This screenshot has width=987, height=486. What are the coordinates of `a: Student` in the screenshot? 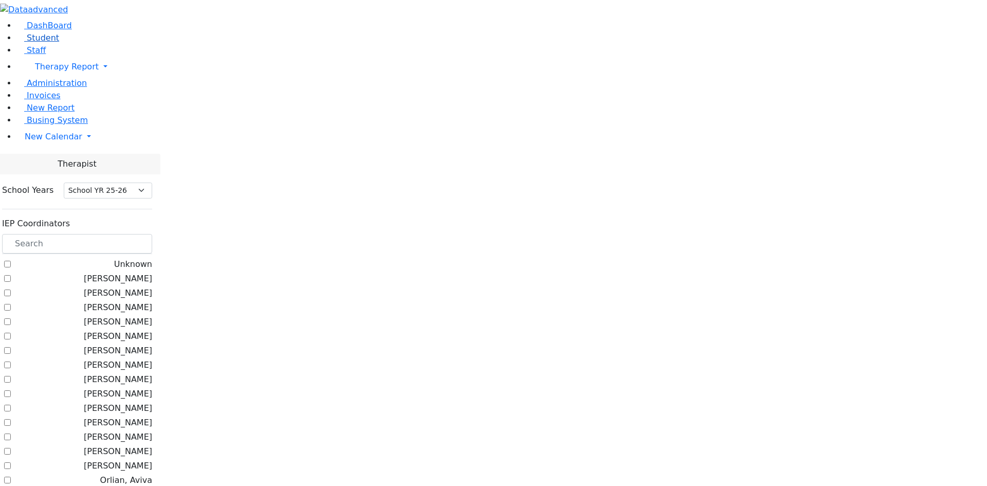 It's located at (38, 38).